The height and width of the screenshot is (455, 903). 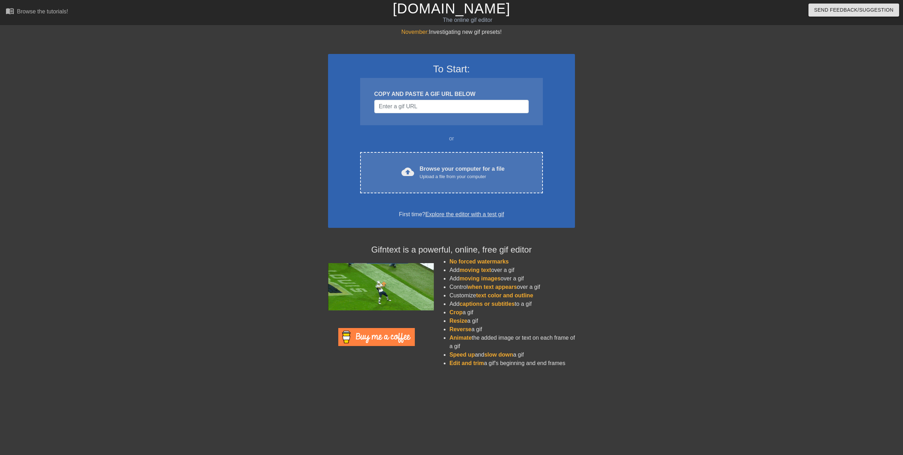 What do you see at coordinates (499, 355) in the screenshot?
I see `span: slow down` at bounding box center [499, 355].